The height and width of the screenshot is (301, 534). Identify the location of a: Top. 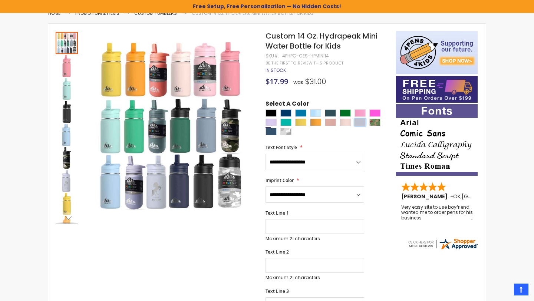
(521, 290).